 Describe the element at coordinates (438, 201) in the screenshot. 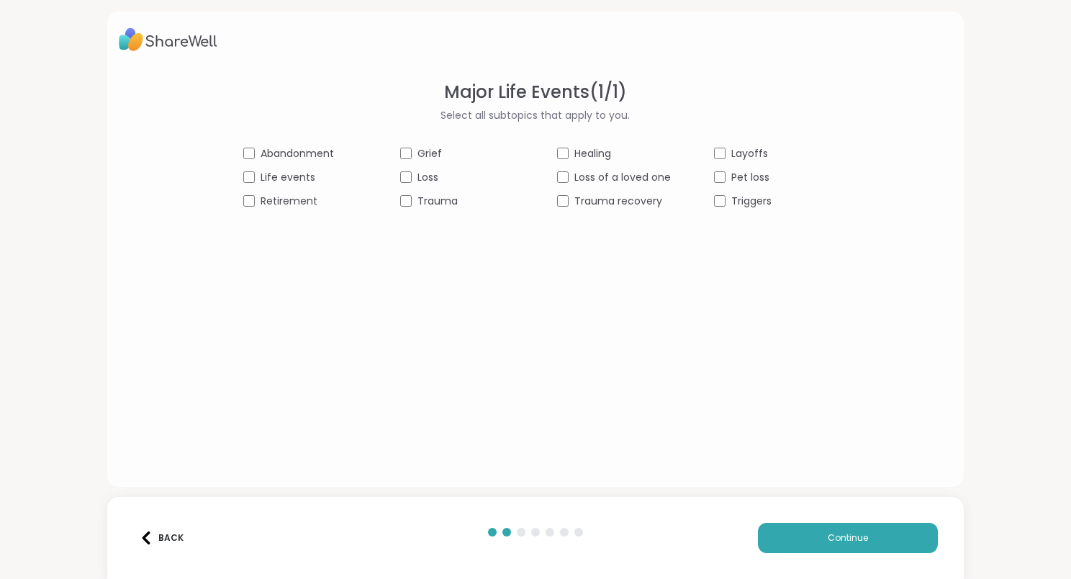

I see `span: Trauma` at that location.